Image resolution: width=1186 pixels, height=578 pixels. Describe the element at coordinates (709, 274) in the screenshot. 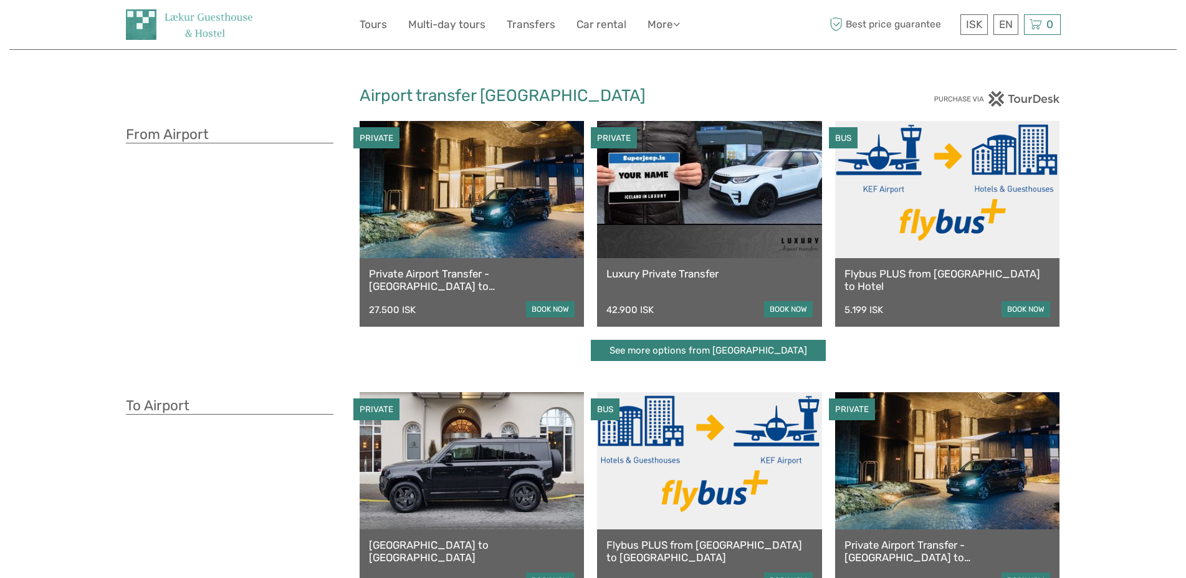

I see `a: Luxury Private Transfer` at that location.